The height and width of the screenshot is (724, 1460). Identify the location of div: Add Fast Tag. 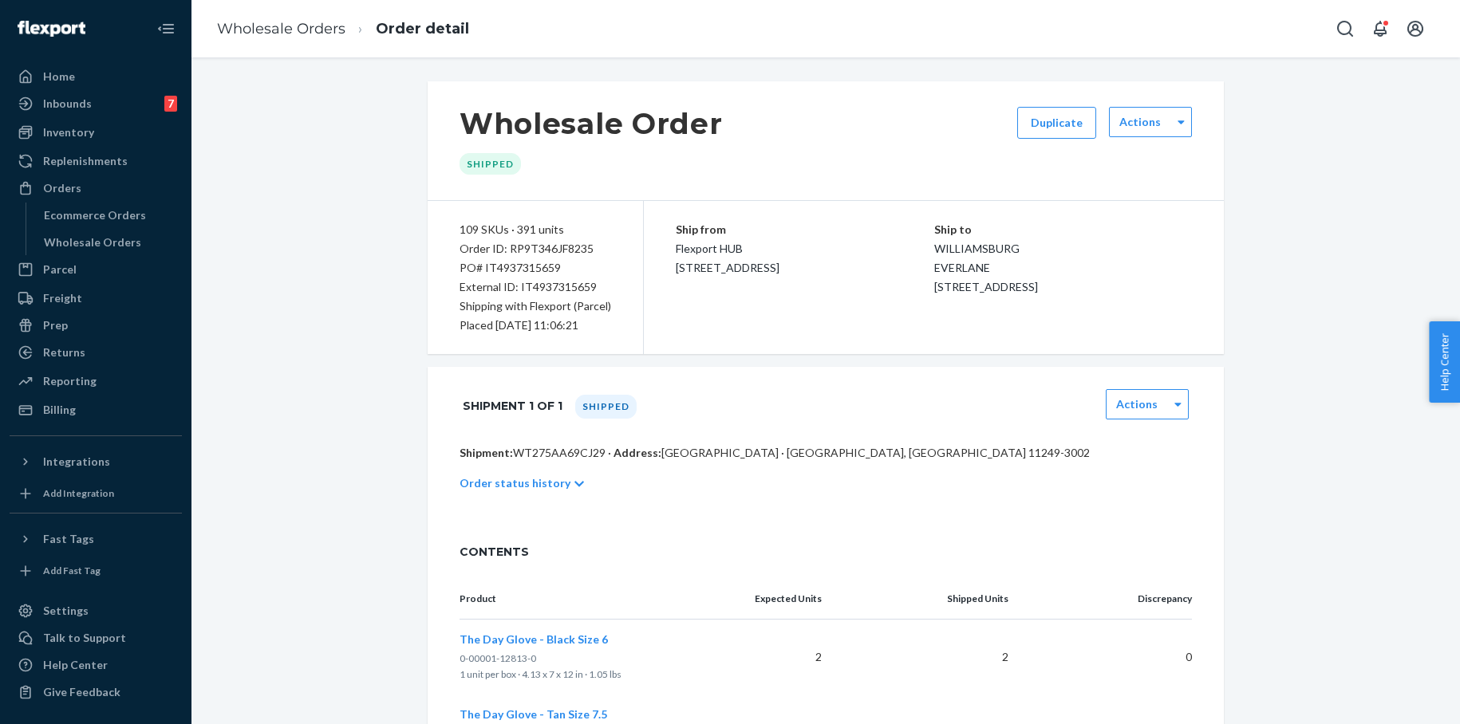
(72, 570).